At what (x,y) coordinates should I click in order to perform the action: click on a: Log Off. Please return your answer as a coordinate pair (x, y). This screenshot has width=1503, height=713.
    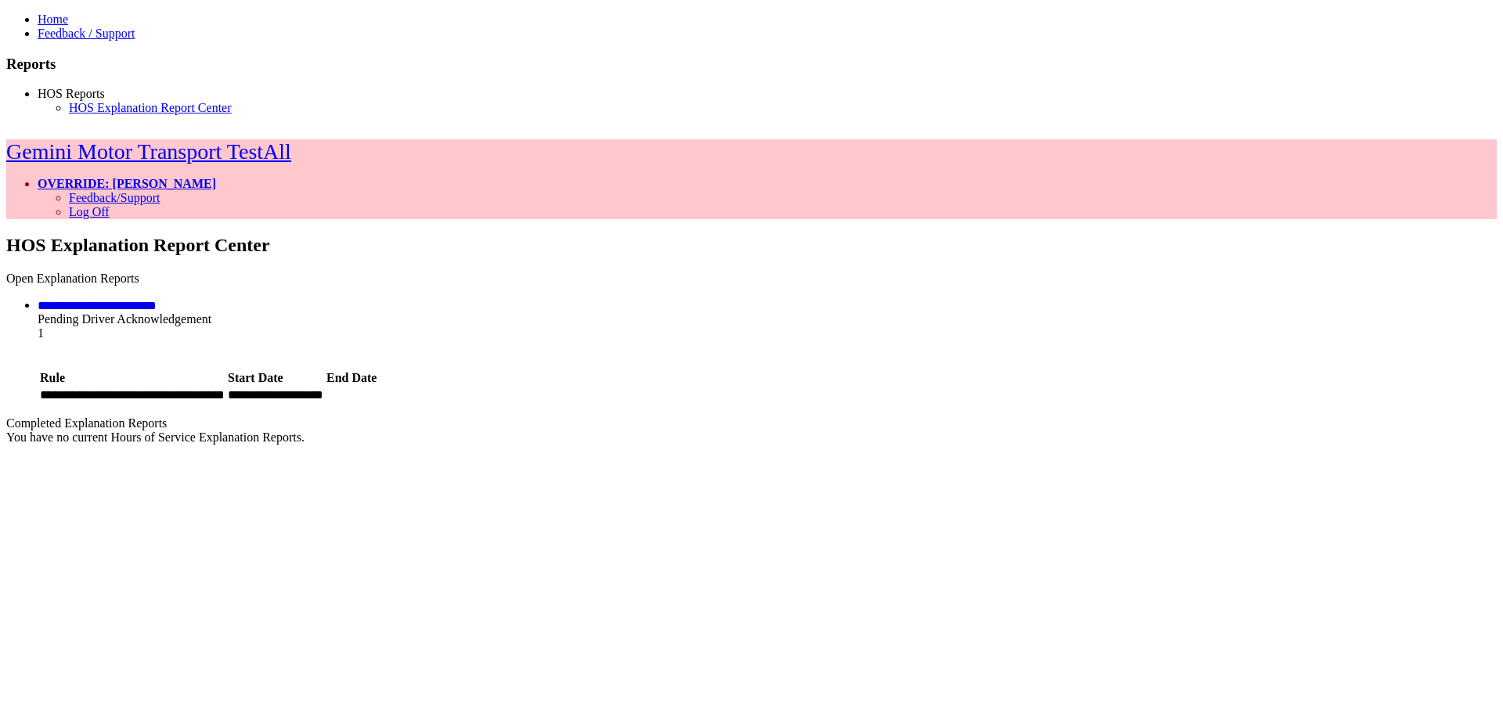
    Looking at the image, I should click on (89, 211).